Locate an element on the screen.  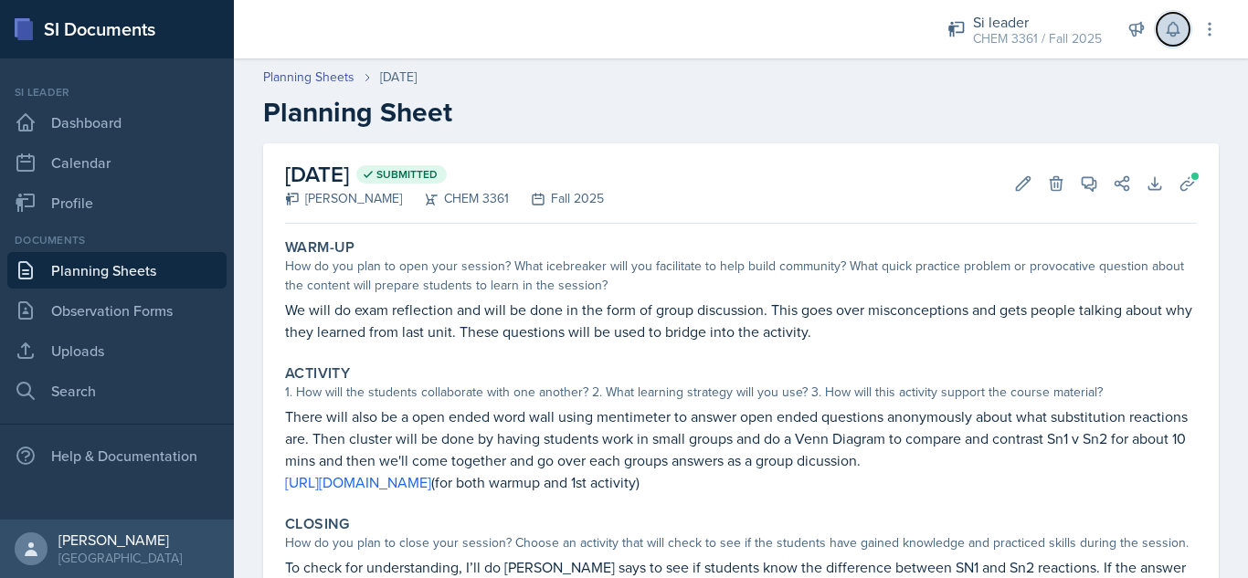
a: Calendar is located at coordinates (117, 163).